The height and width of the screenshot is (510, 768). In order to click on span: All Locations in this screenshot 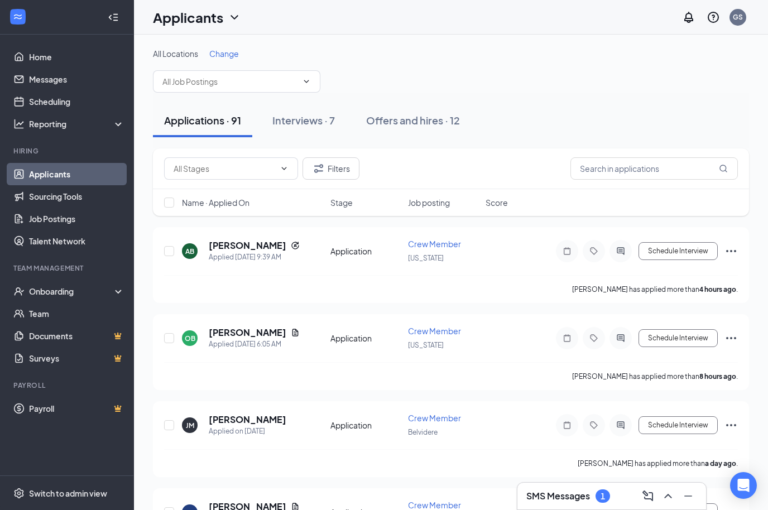, I will do `click(175, 54)`.